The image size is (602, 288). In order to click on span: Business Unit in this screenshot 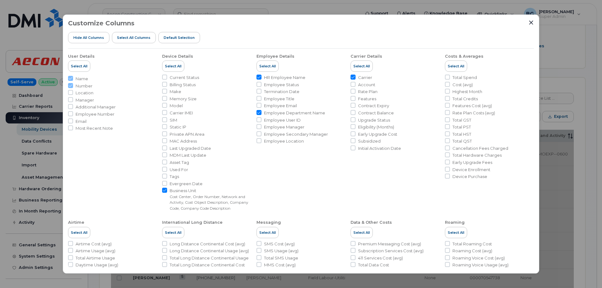, I will do `click(210, 191)`.